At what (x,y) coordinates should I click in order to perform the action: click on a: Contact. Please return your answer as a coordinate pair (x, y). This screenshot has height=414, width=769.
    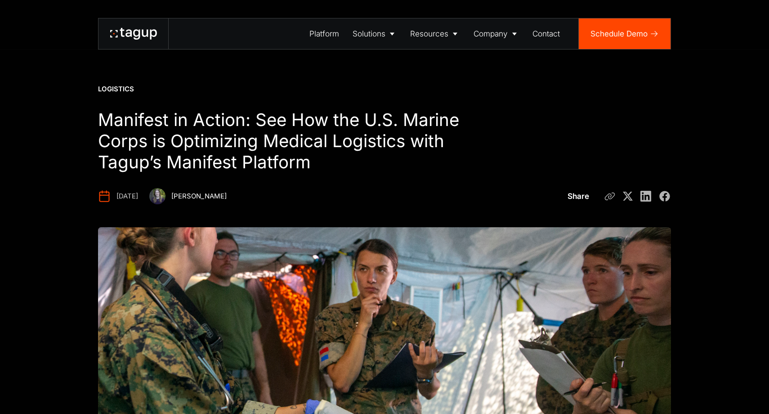
    Looking at the image, I should click on (546, 34).